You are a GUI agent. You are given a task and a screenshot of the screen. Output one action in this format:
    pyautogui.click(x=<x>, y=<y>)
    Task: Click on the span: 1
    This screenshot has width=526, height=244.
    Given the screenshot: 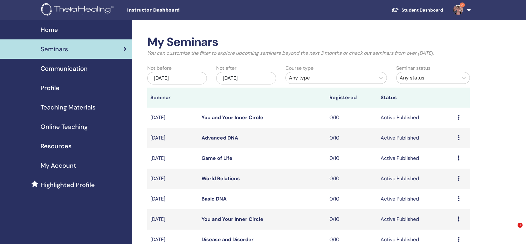 What is the action you would take?
    pyautogui.click(x=520, y=225)
    